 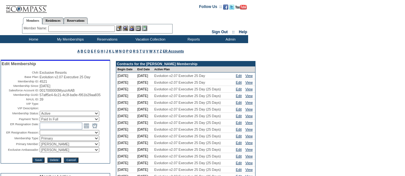 What do you see at coordinates (219, 32) in the screenshot?
I see `a: Sign Out` at bounding box center [219, 32].